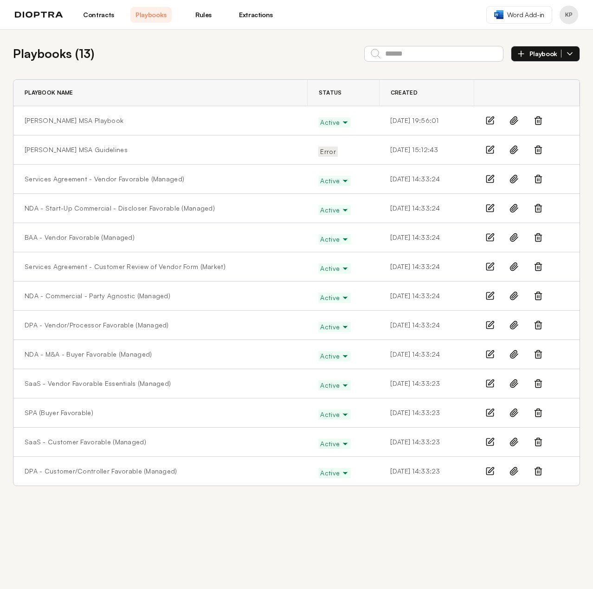  Describe the element at coordinates (203, 15) in the screenshot. I see `a: Rules` at that location.